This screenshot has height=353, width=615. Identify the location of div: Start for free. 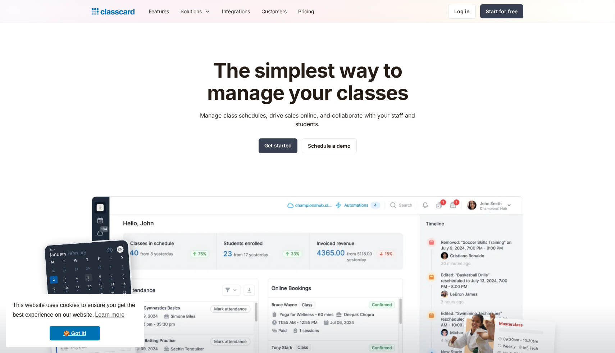
(501, 11).